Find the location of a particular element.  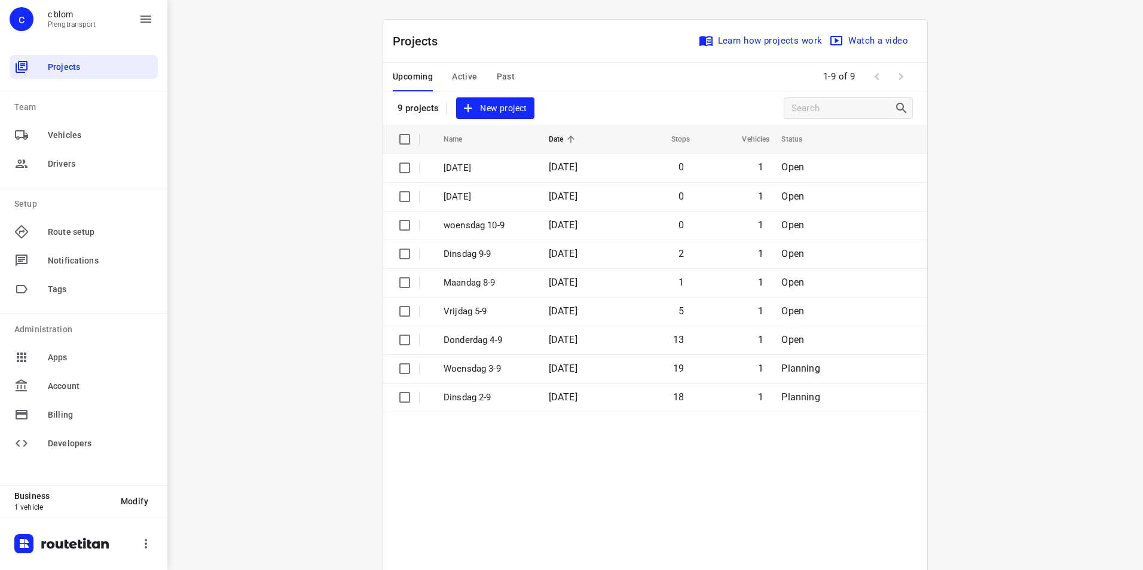

p: woensdag 10-9 is located at coordinates (487, 225).